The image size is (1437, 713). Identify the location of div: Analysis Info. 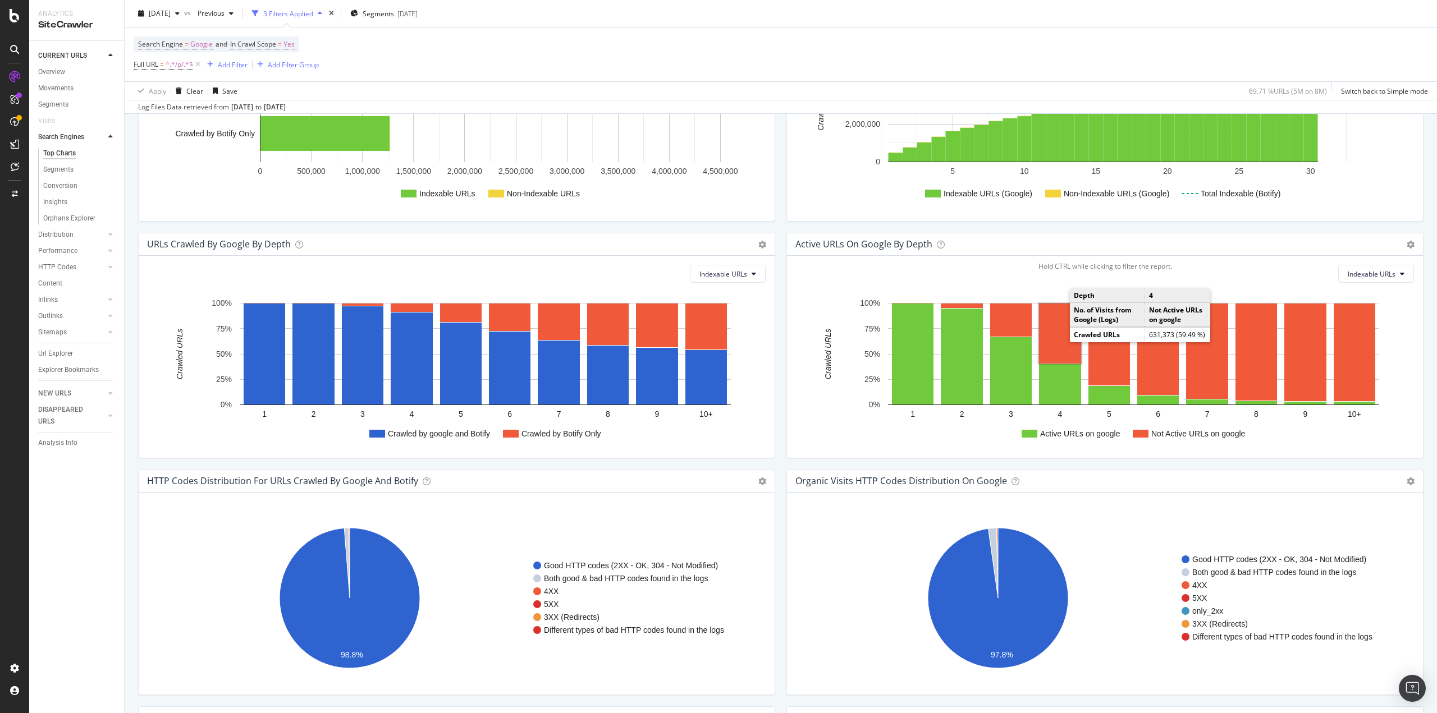
(58, 443).